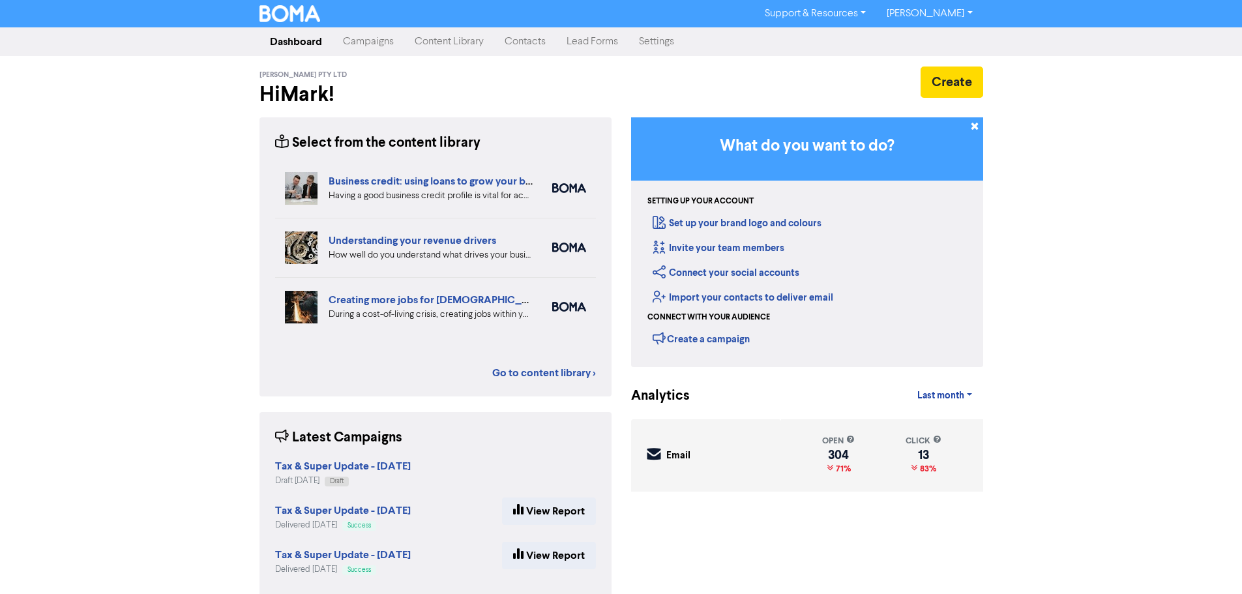 This screenshot has width=1242, height=594. Describe the element at coordinates (296, 42) in the screenshot. I see `a: Dashboard` at that location.